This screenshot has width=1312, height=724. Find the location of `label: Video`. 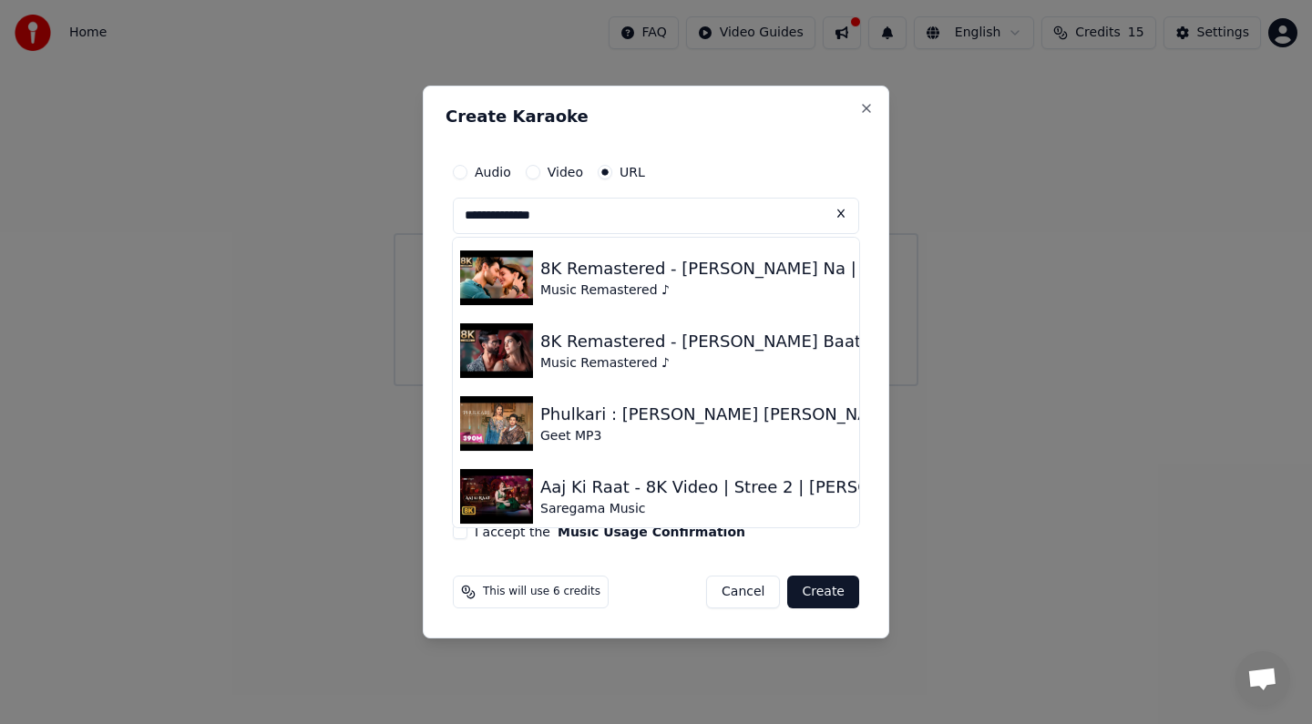

label: Video is located at coordinates (565, 172).